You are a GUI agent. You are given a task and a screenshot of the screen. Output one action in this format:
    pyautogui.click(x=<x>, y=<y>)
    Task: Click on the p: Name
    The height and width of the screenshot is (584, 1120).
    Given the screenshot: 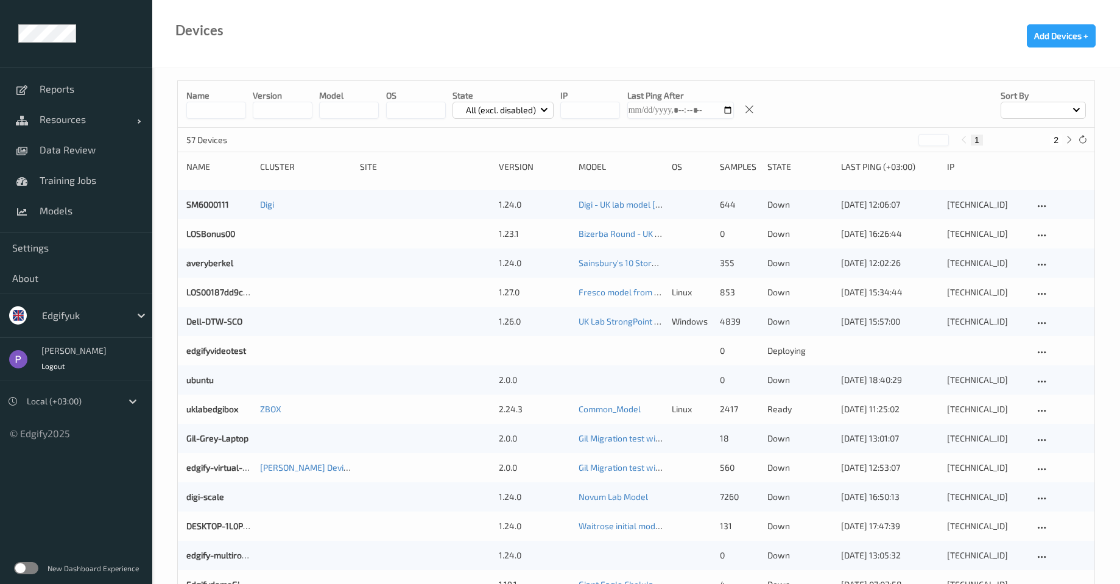 What is the action you would take?
    pyautogui.click(x=216, y=96)
    